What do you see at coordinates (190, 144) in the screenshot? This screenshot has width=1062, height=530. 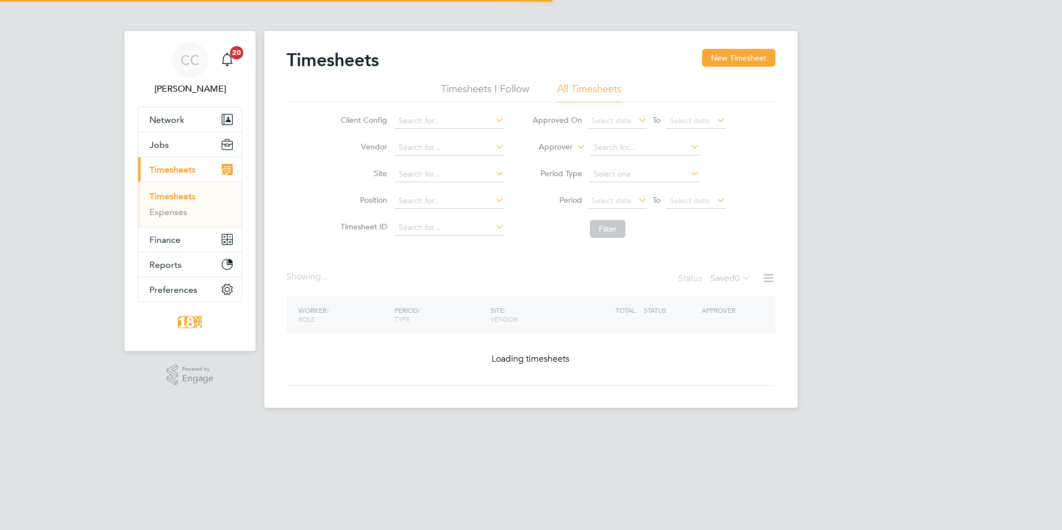 I see `button: Jobs` at bounding box center [190, 144].